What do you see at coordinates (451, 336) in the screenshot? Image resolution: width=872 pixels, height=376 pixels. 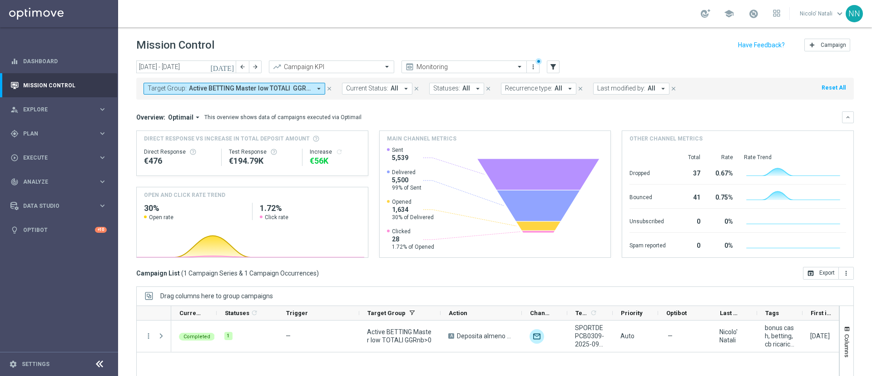 I see `span: A` at bounding box center [451, 336].